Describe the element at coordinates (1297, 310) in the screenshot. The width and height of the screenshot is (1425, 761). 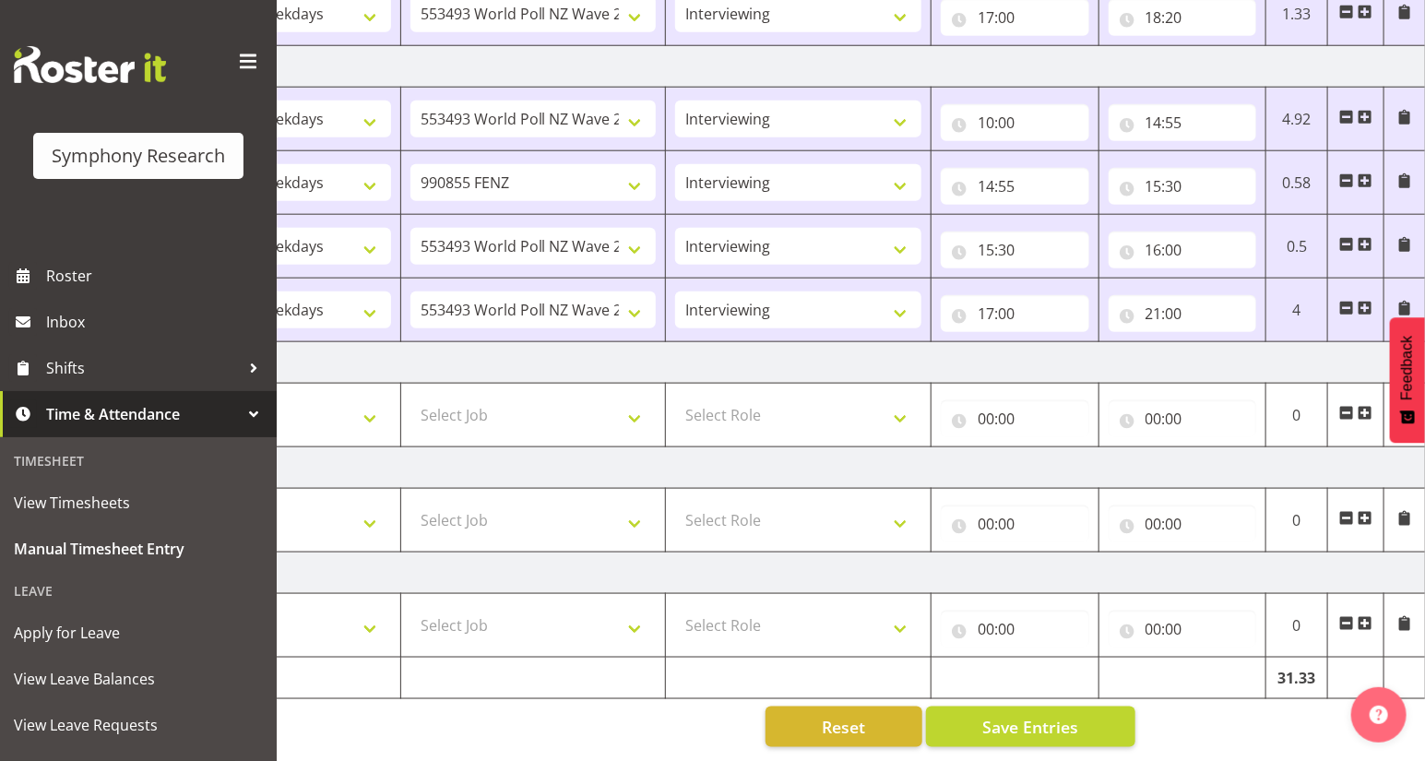
I see `td: 4` at that location.